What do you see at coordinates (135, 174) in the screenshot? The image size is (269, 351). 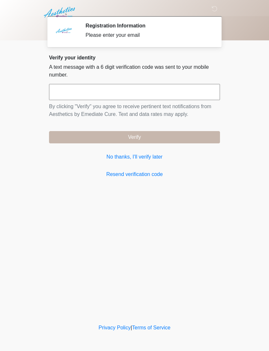 I see `a: Resend verification code` at bounding box center [135, 174].